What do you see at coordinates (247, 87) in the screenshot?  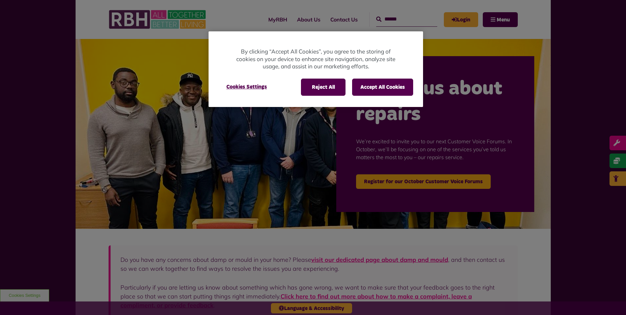 I see `button: Cookies Settings` at bounding box center [247, 87].